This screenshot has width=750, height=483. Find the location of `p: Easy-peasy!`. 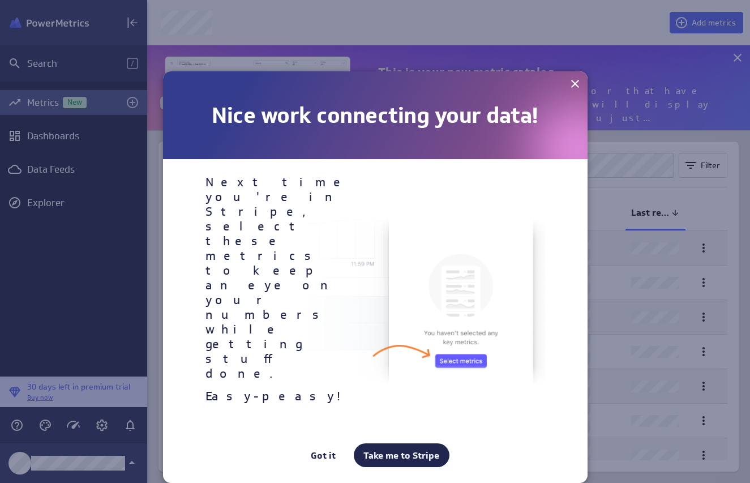

p: Easy-peasy! is located at coordinates (279, 396).